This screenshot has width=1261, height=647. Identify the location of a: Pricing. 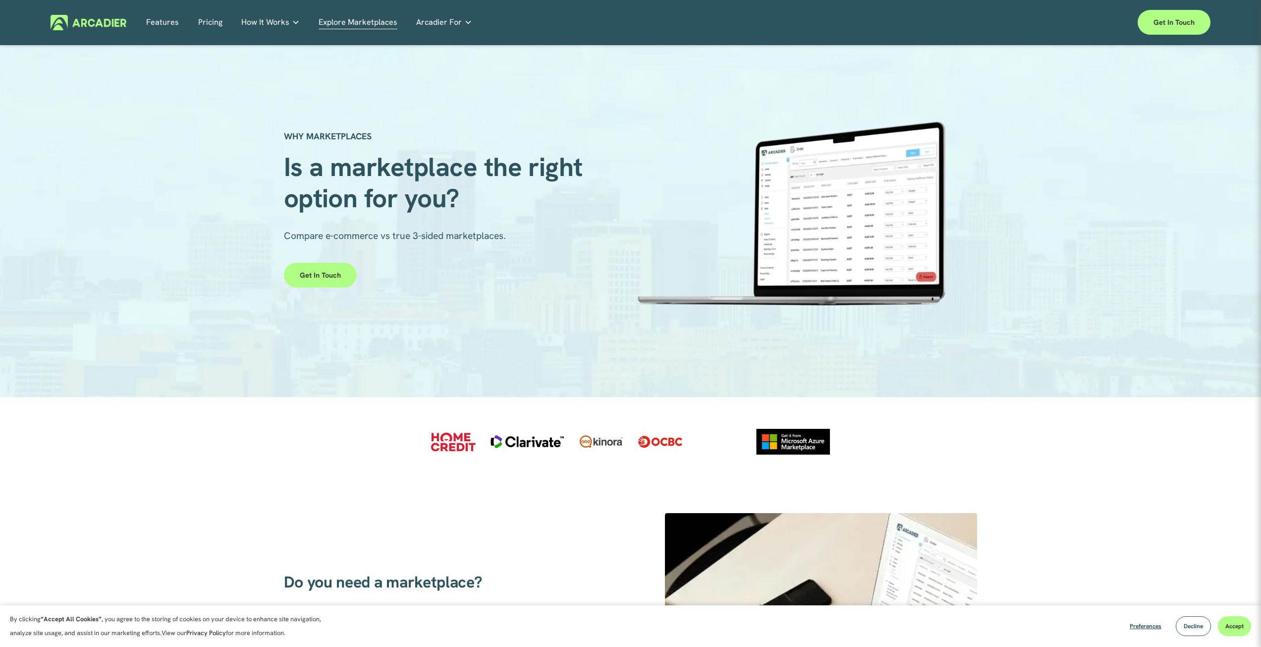
(210, 22).